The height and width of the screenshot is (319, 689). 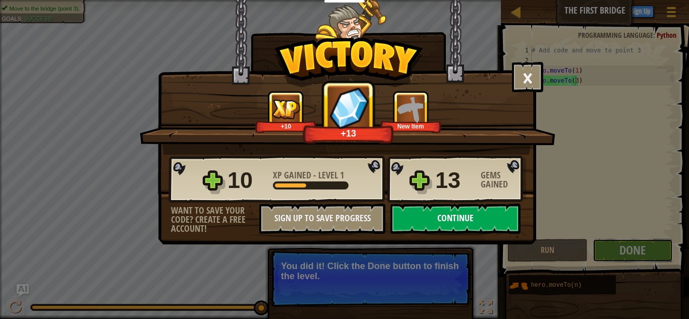 What do you see at coordinates (293, 175) in the screenshot?
I see `span: XP Gained` at bounding box center [293, 175].